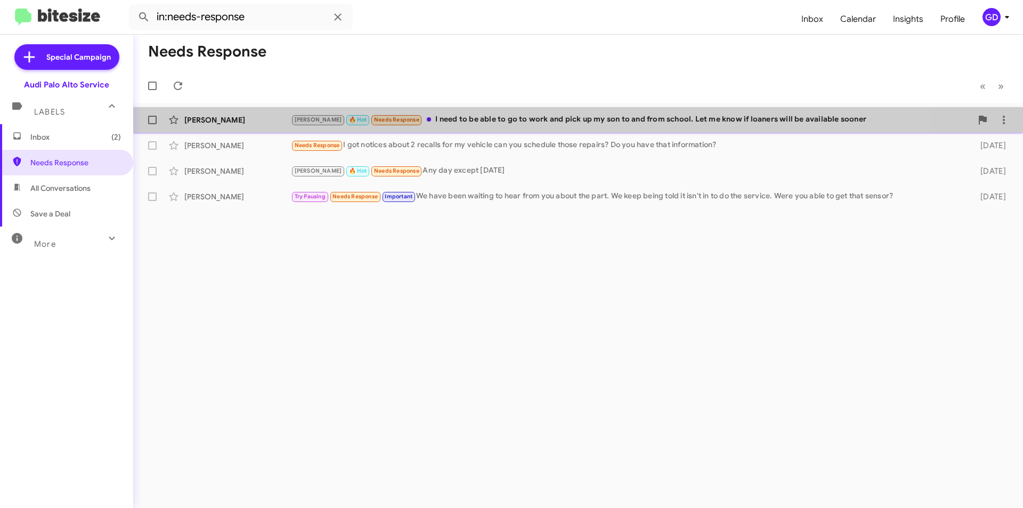 Image resolution: width=1023 pixels, height=508 pixels. What do you see at coordinates (50, 214) in the screenshot?
I see `span: Save a Deal` at bounding box center [50, 214].